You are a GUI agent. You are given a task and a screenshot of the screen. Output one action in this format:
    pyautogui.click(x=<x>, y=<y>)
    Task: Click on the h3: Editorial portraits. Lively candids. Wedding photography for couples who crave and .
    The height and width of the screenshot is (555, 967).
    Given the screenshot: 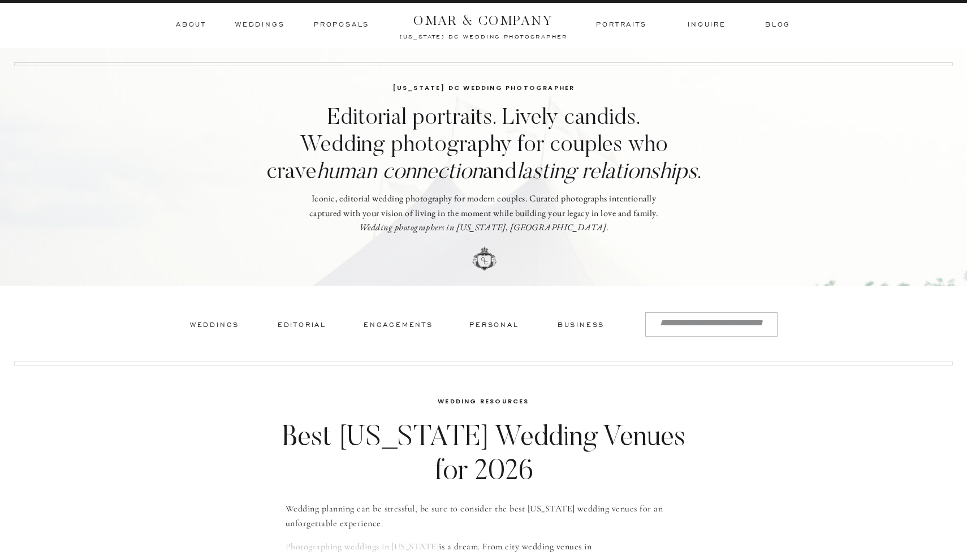 What is the action you would take?
    pyautogui.click(x=483, y=146)
    